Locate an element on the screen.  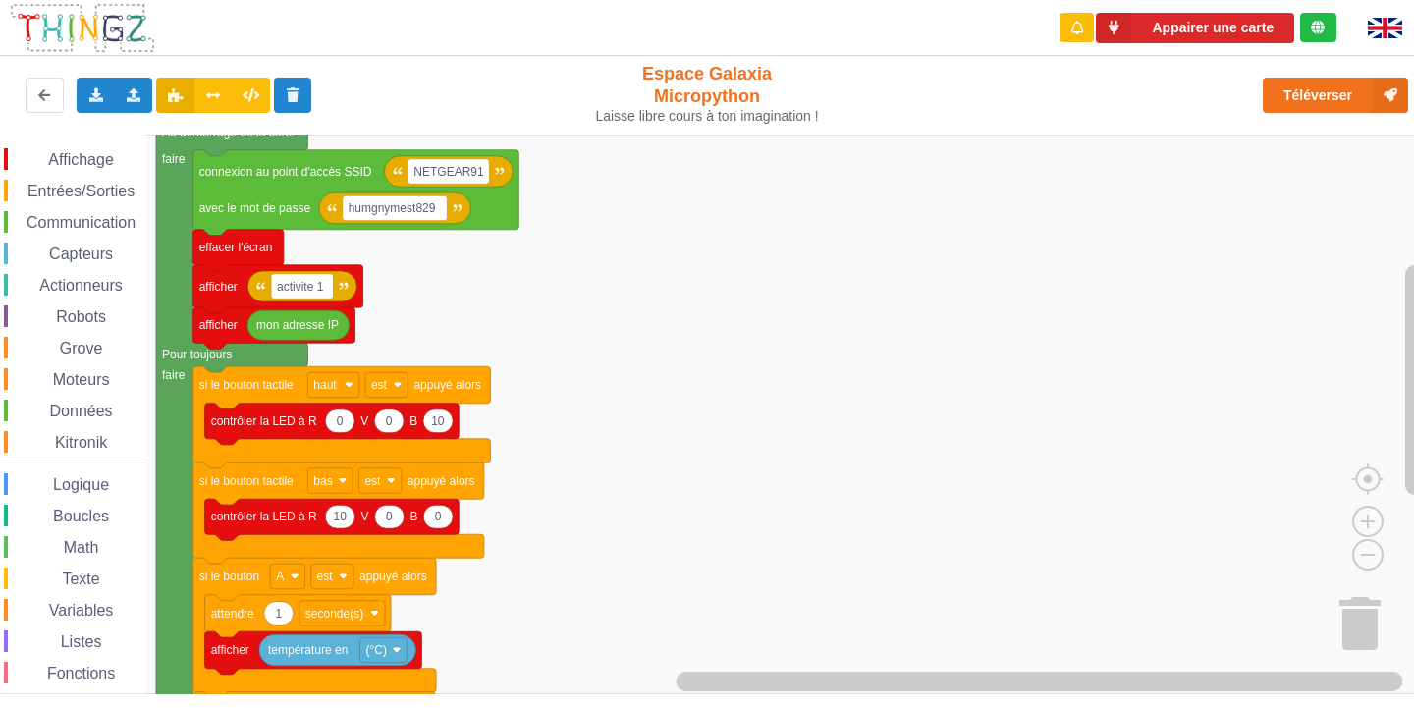
text: connexion au point d'accès SSID is located at coordinates (286, 172).